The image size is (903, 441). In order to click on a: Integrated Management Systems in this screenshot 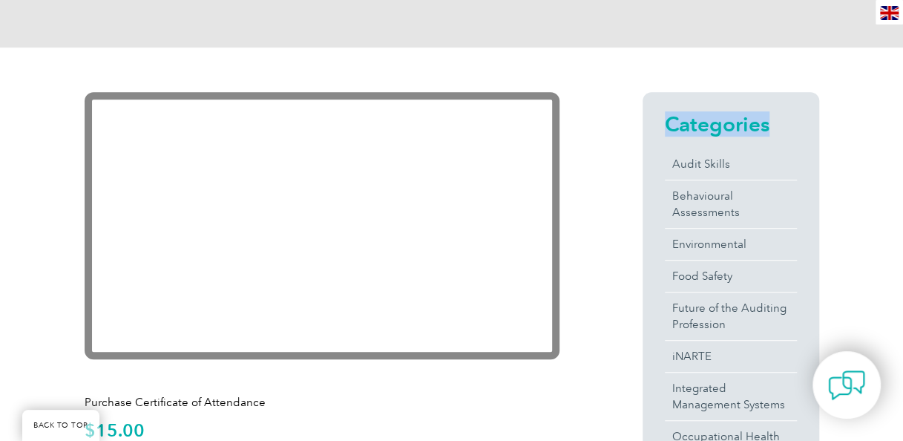, I will do `click(731, 396)`.